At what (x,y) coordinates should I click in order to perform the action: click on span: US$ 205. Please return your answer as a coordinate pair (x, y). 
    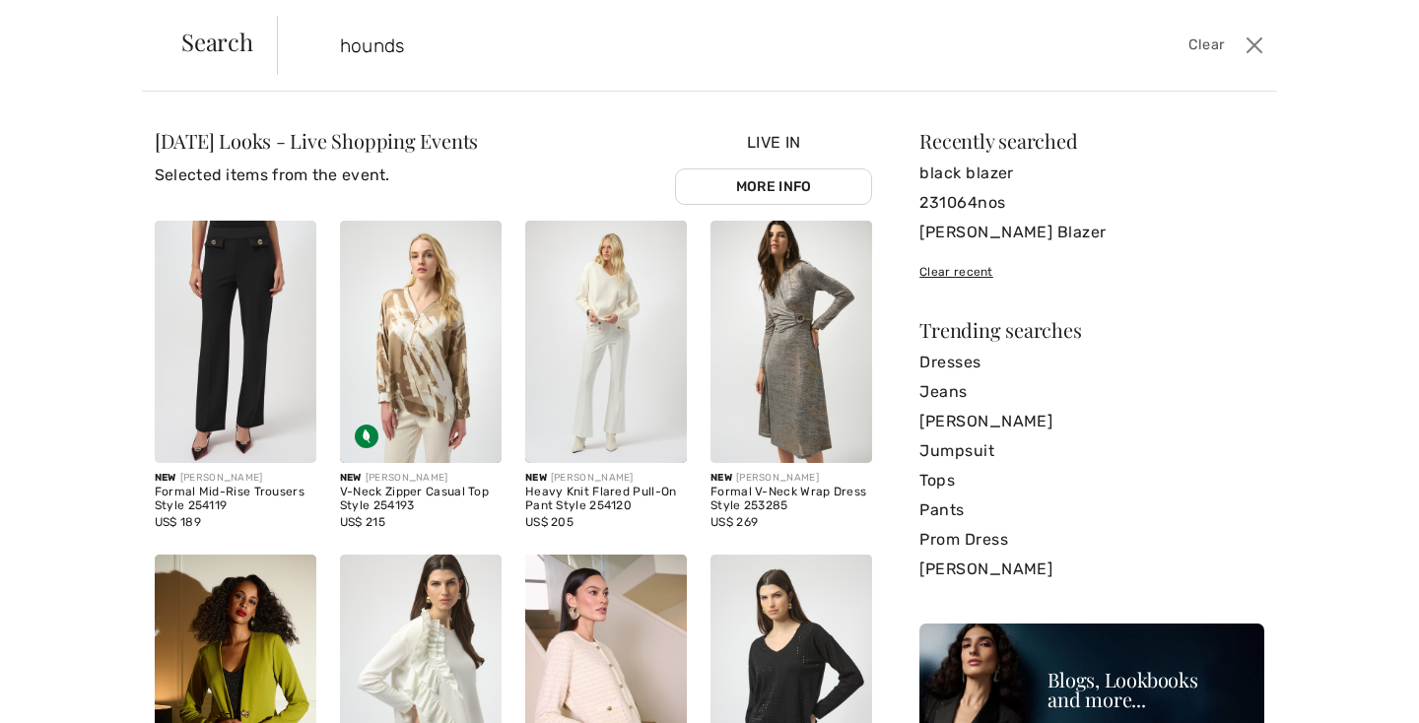
    Looking at the image, I should click on (549, 522).